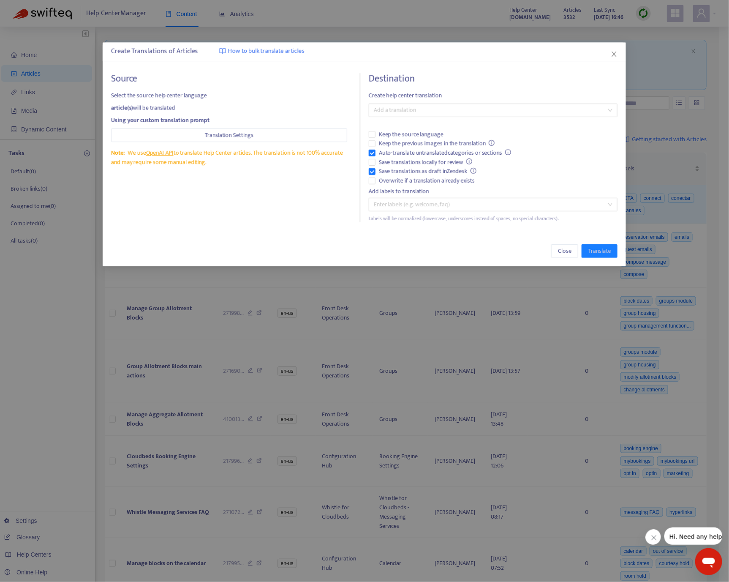 This screenshot has height=582, width=729. Describe the element at coordinates (493, 95) in the screenshot. I see `span: Create help center translation` at that location.